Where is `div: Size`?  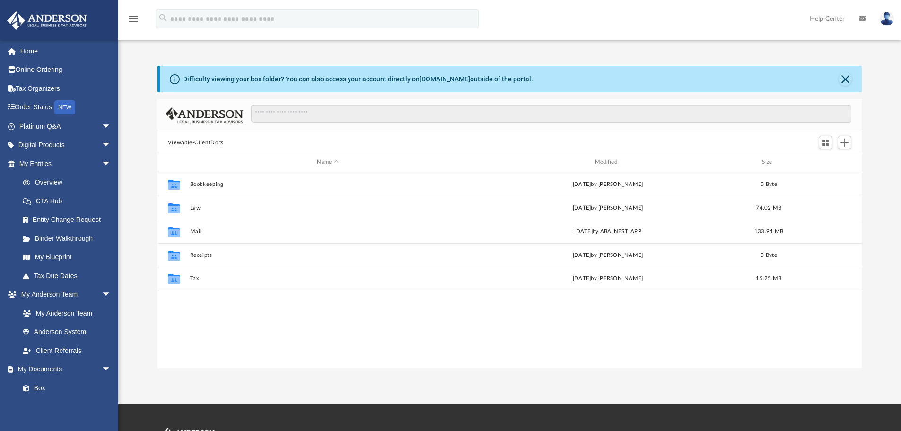
div: Size is located at coordinates (768, 162).